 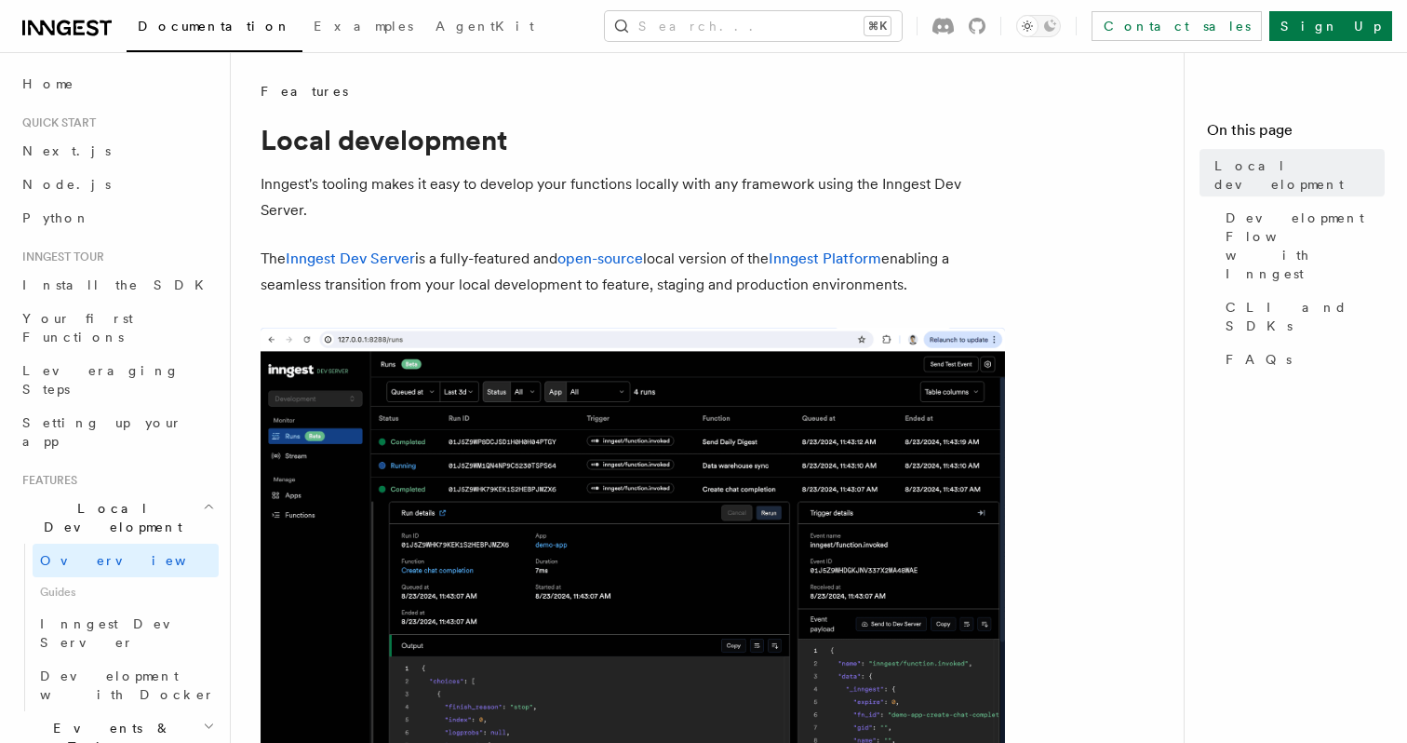 What do you see at coordinates (1296, 134) in the screenshot?
I see `h4: On this page` at bounding box center [1296, 134].